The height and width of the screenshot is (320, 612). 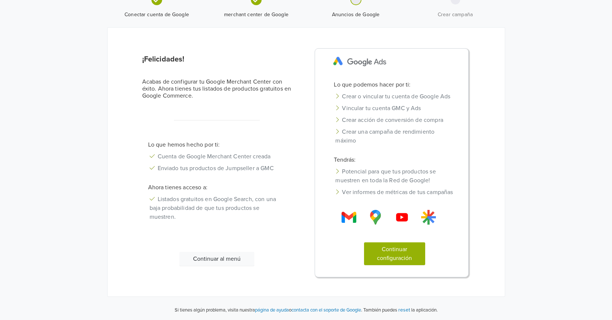 I want to click on button: reset, so click(x=404, y=310).